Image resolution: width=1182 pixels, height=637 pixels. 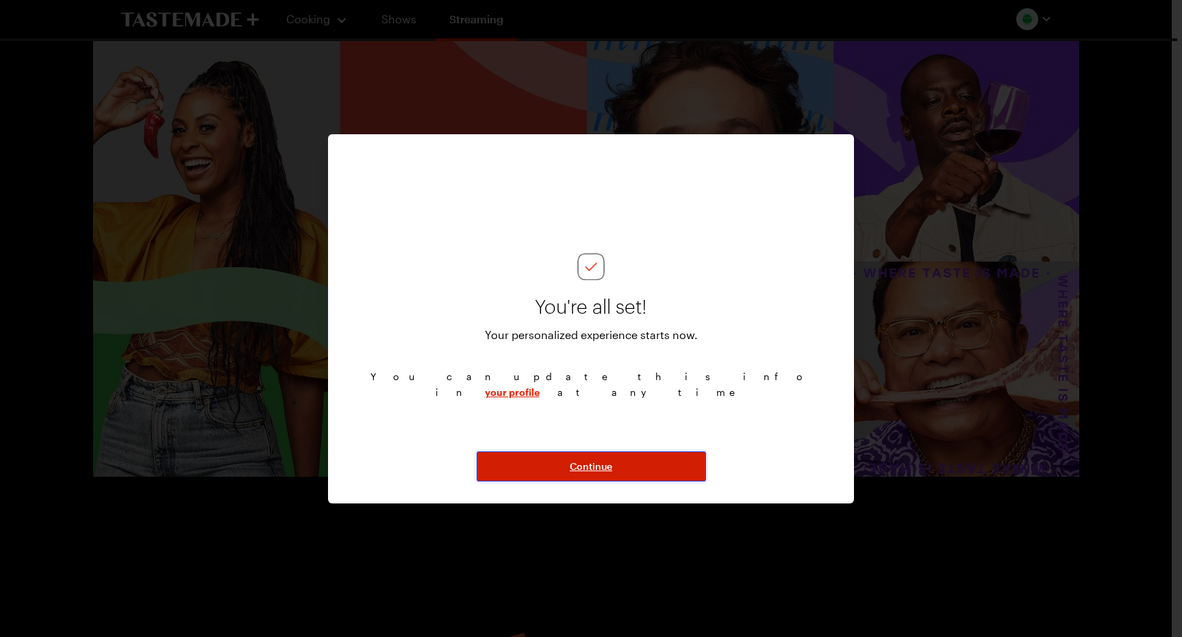 What do you see at coordinates (591, 307) in the screenshot?
I see `h5: You're all set!` at bounding box center [591, 307].